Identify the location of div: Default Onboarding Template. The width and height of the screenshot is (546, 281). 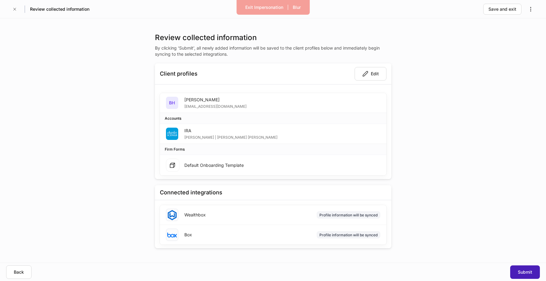
(214, 165).